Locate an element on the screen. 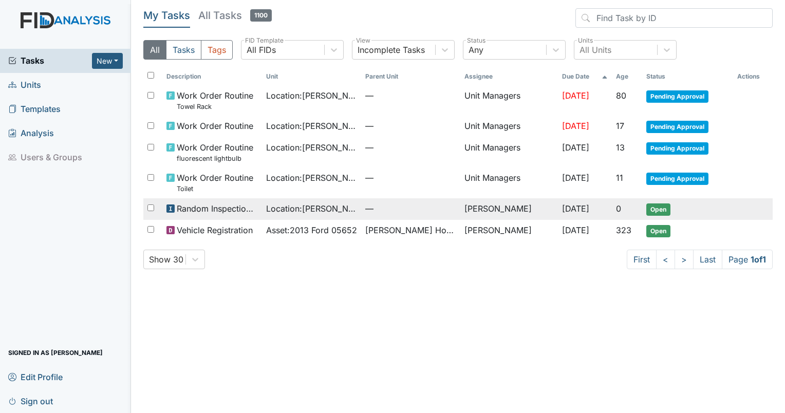  input: Toggle All Rows Selected is located at coordinates (150, 75).